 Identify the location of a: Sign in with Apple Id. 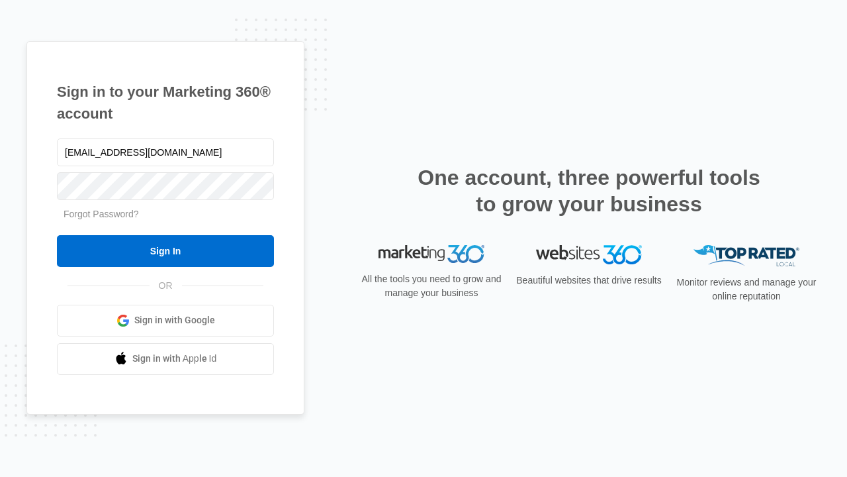
(166, 359).